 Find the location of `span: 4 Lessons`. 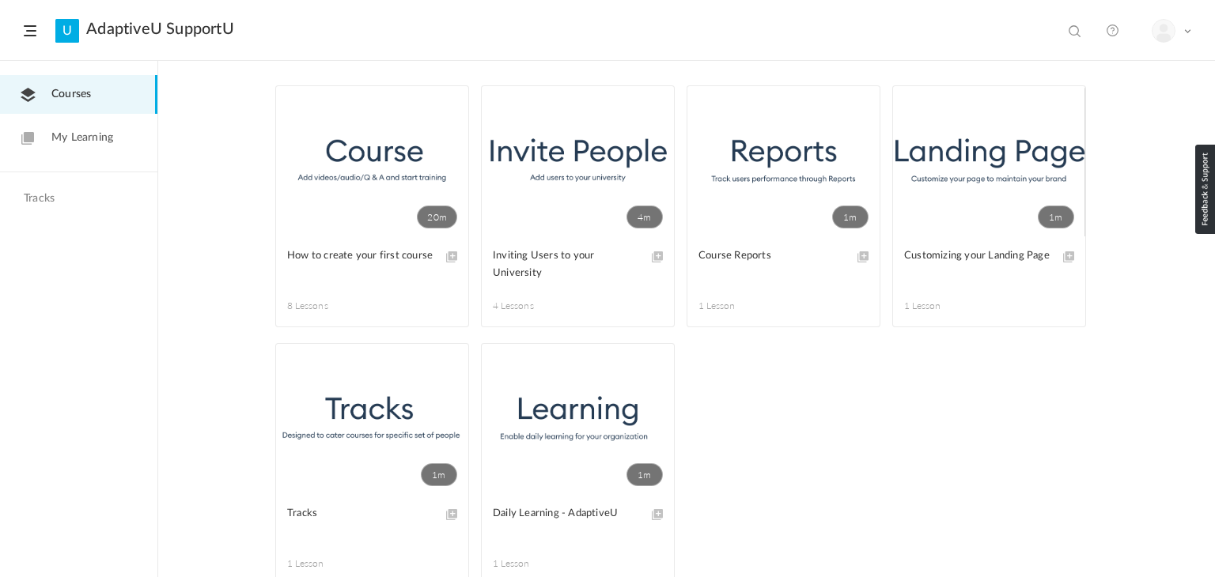

span: 4 Lessons is located at coordinates (535, 306).